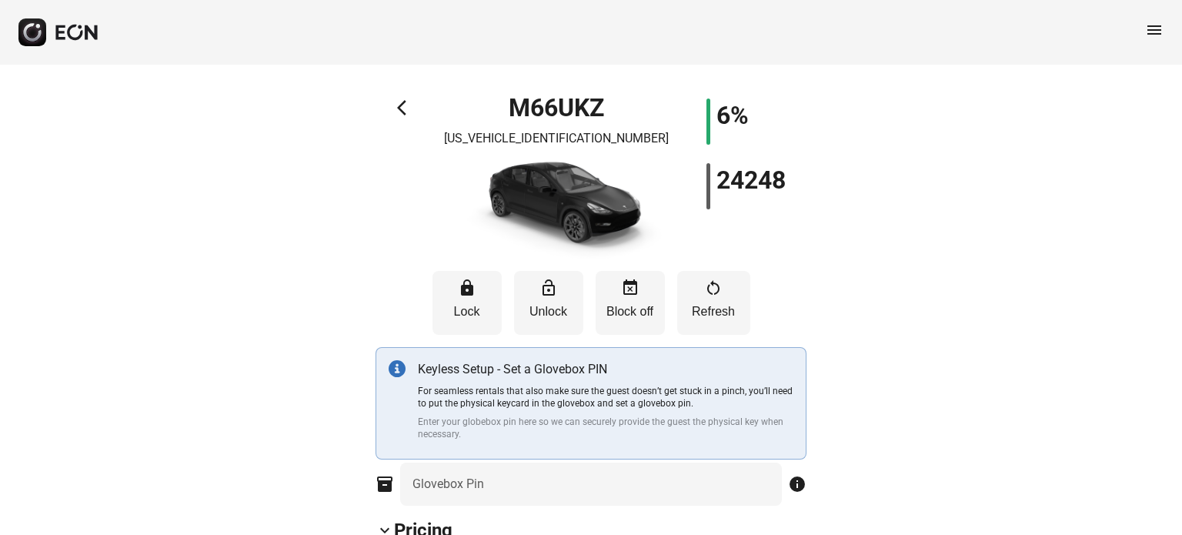  I want to click on span: lock, so click(467, 288).